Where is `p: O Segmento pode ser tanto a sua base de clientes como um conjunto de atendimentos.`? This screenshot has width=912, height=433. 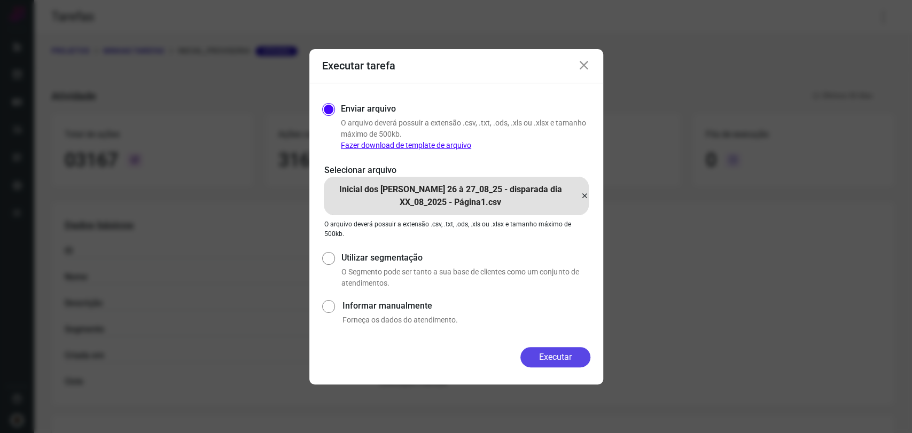 p: O Segmento pode ser tanto a sua base de clientes como um conjunto de atendimentos. is located at coordinates (465, 278).